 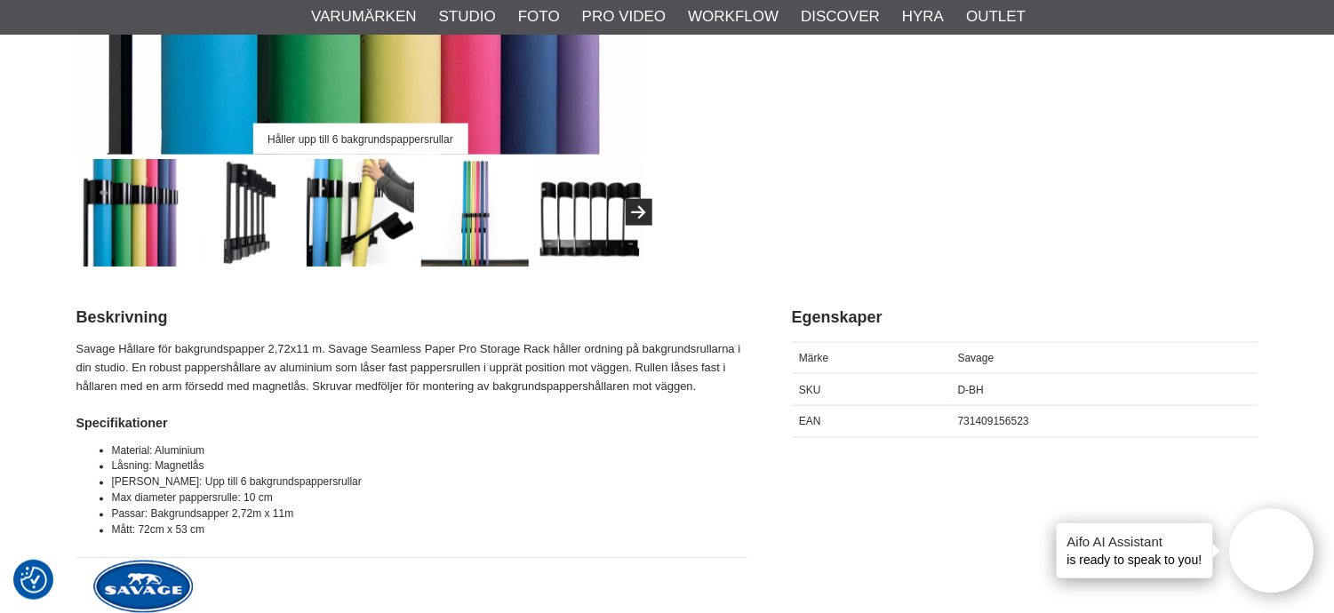 I want to click on a: Pro Video, so click(x=624, y=17).